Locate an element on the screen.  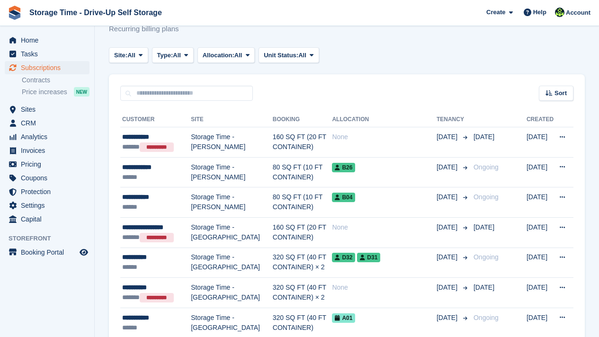
button: Site: All is located at coordinates (128, 55).